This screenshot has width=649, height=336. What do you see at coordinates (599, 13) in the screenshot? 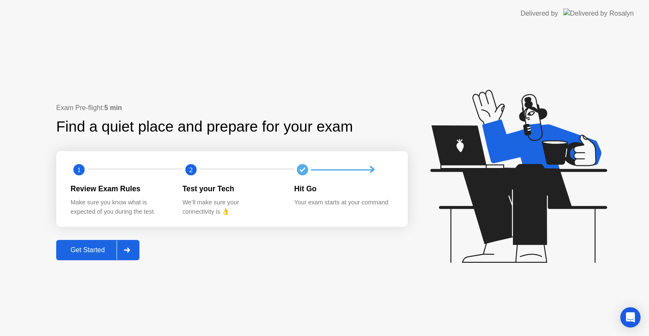
I see `img: Delivered by Rosalyn` at bounding box center [599, 13].